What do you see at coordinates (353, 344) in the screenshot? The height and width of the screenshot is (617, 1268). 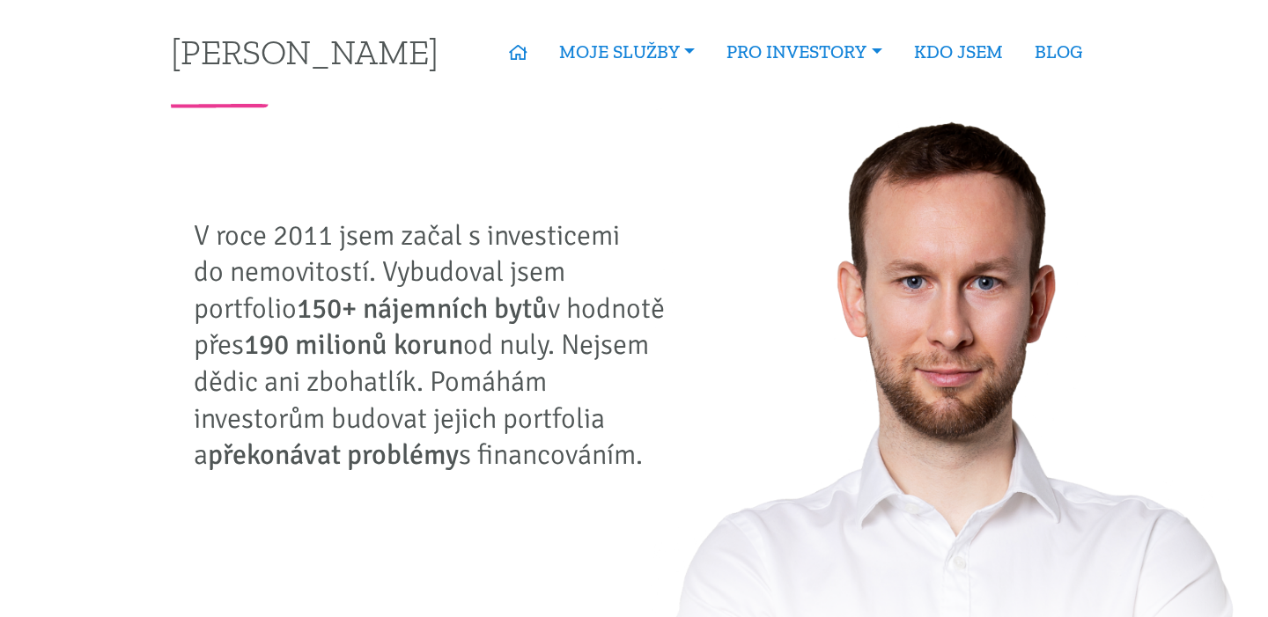 I see `strong: 190 milionů korun` at bounding box center [353, 344].